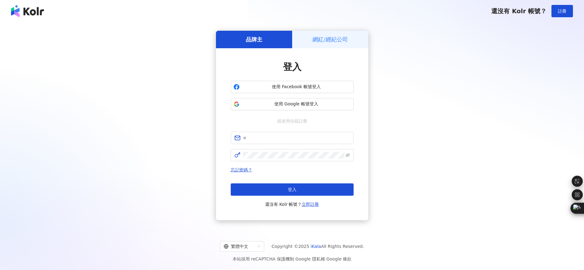 This screenshot has height=270, width=584. Describe the element at coordinates (316, 246) in the screenshot. I see `a: iKala` at that location.